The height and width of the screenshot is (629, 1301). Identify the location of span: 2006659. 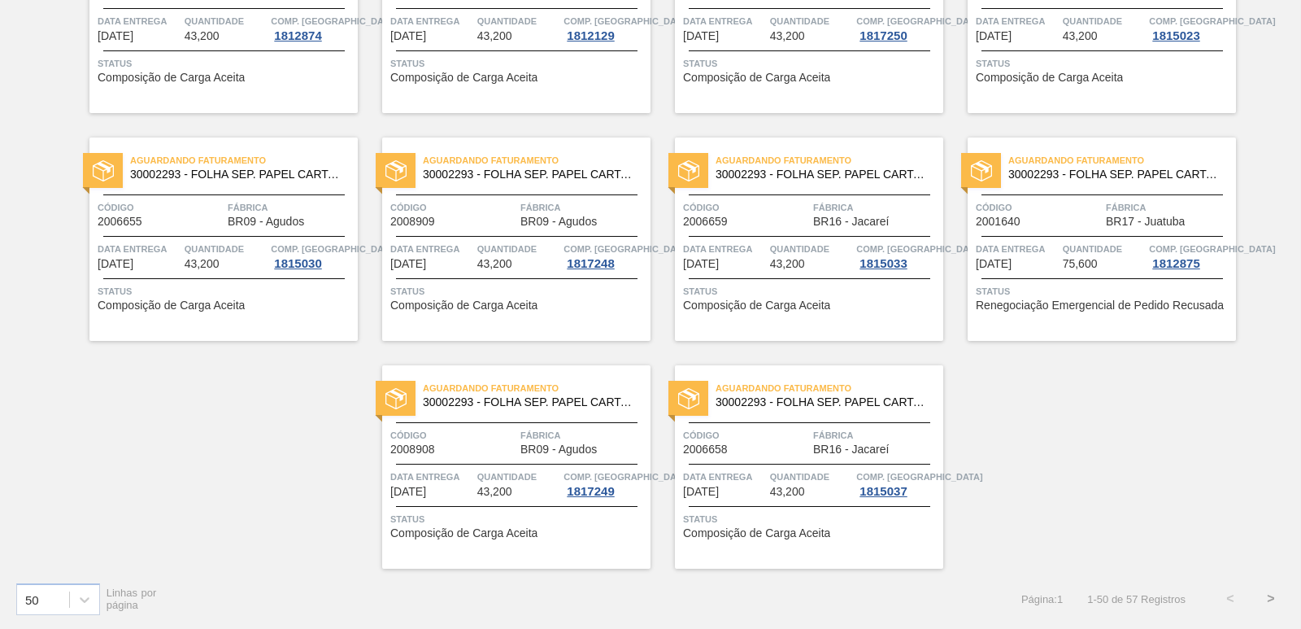
(705, 221).